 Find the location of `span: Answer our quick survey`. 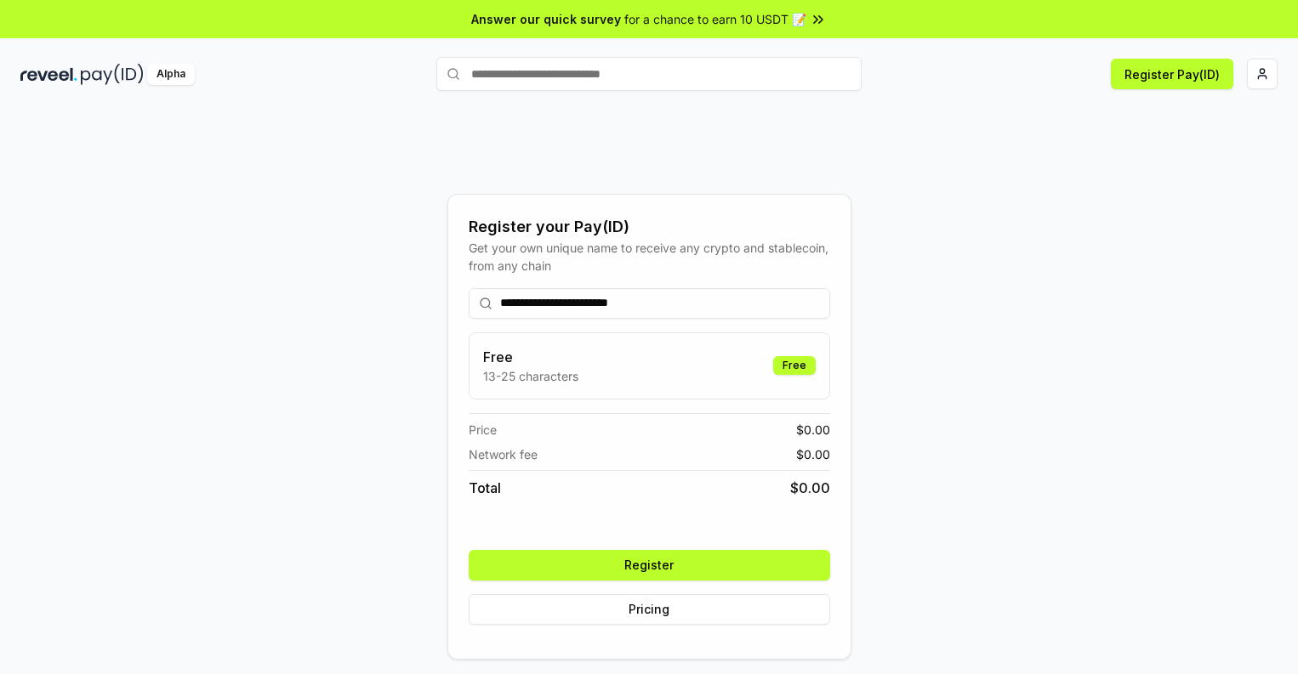

span: Answer our quick survey is located at coordinates (546, 19).